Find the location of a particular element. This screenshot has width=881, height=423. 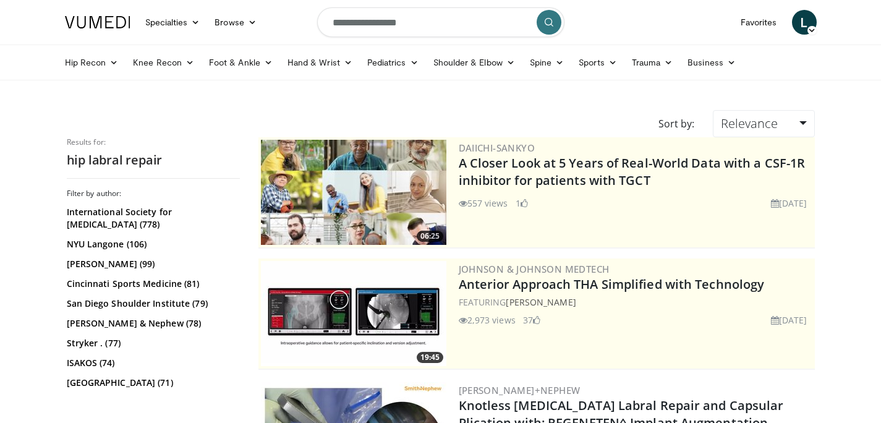

img: VuMedi Logo is located at coordinates (98, 22).